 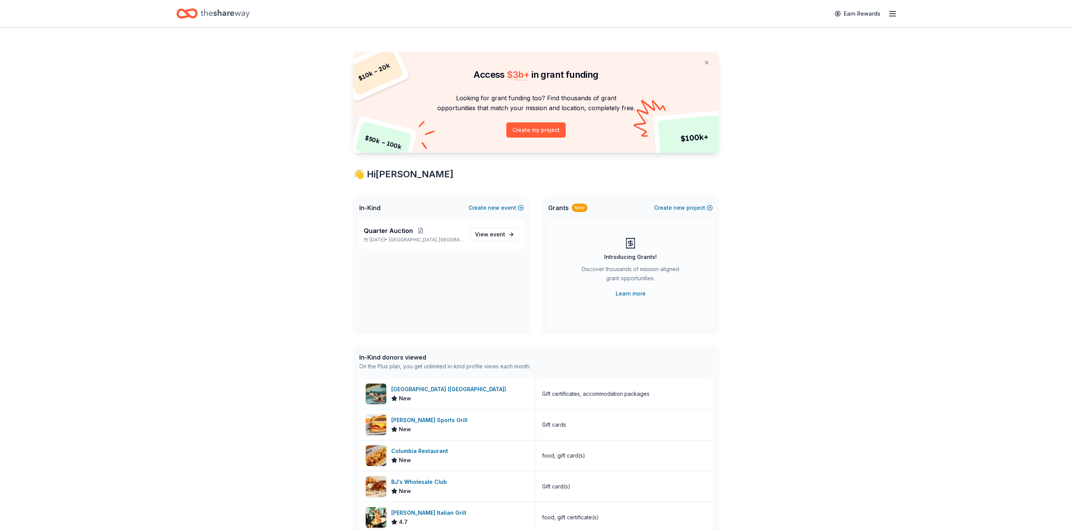 What do you see at coordinates (495, 234) in the screenshot?
I see `a: View event` at bounding box center [495, 234].